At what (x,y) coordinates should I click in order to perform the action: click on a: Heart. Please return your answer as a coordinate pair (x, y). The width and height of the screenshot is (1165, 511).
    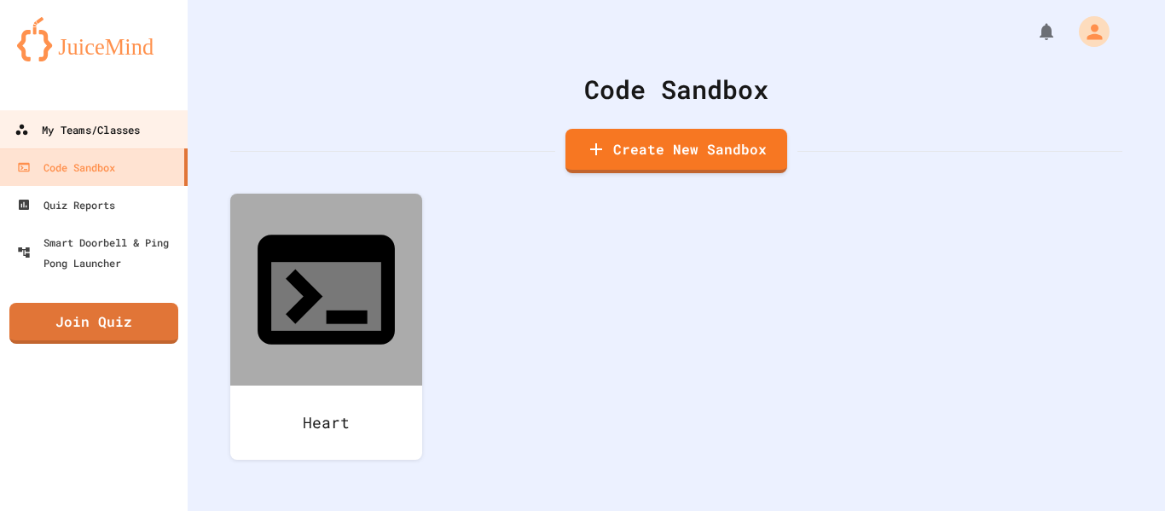
    Looking at the image, I should click on (326, 327).